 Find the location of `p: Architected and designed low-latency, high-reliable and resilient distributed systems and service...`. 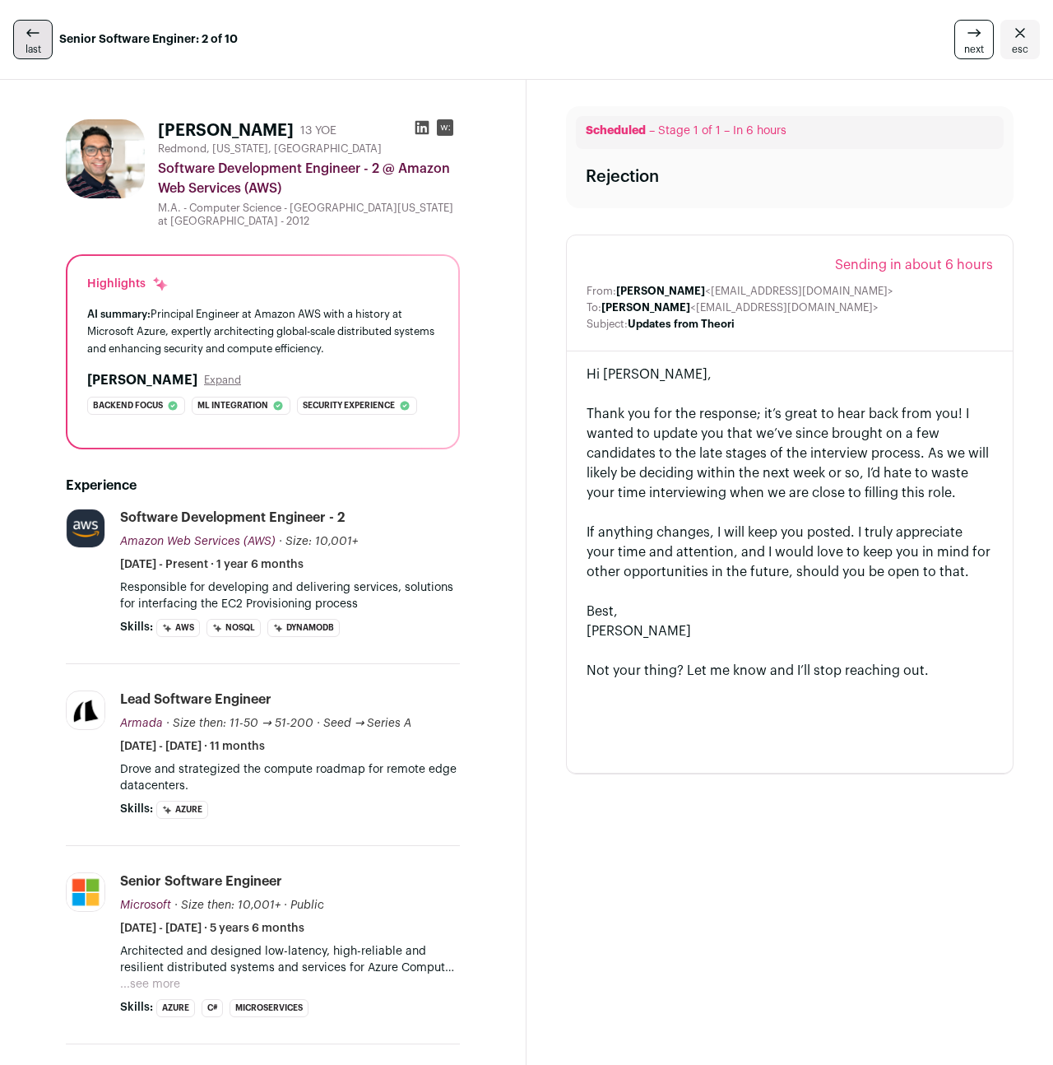

p: Architected and designed low-latency, high-reliable and resilient distributed systems and service... is located at coordinates (290, 959).